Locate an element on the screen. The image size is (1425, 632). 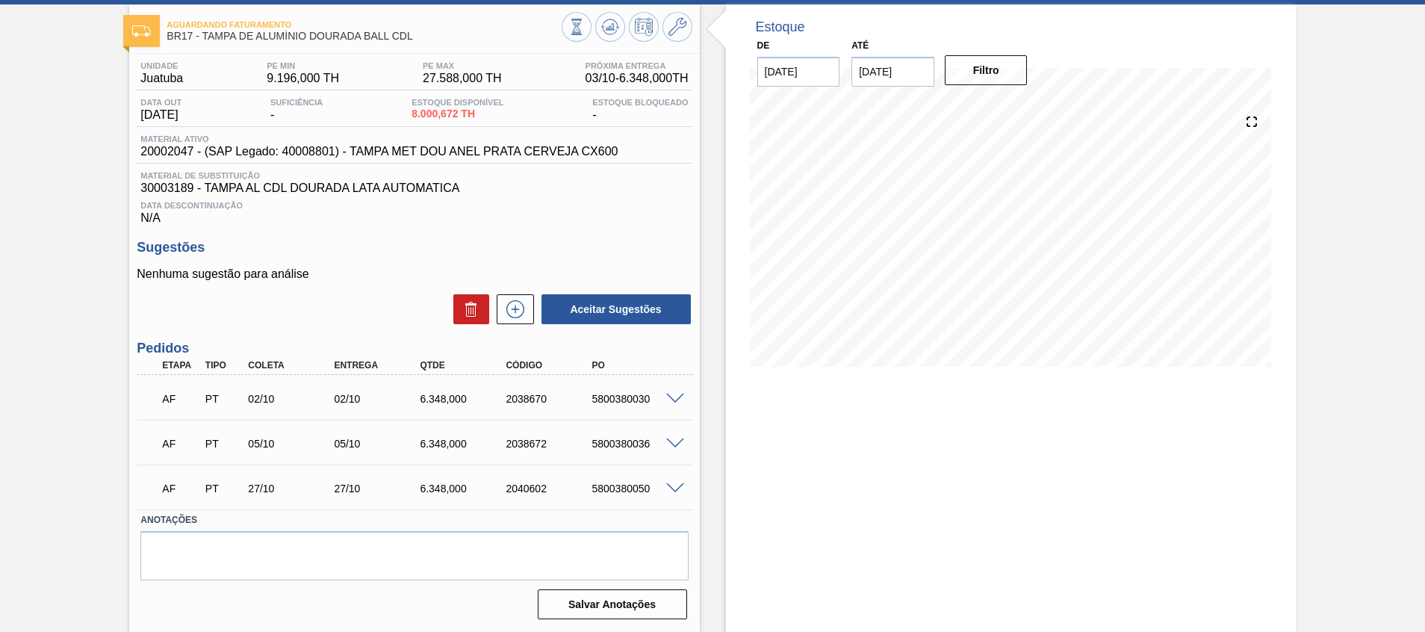
span: Aguardando Faturamento is located at coordinates (364, 25).